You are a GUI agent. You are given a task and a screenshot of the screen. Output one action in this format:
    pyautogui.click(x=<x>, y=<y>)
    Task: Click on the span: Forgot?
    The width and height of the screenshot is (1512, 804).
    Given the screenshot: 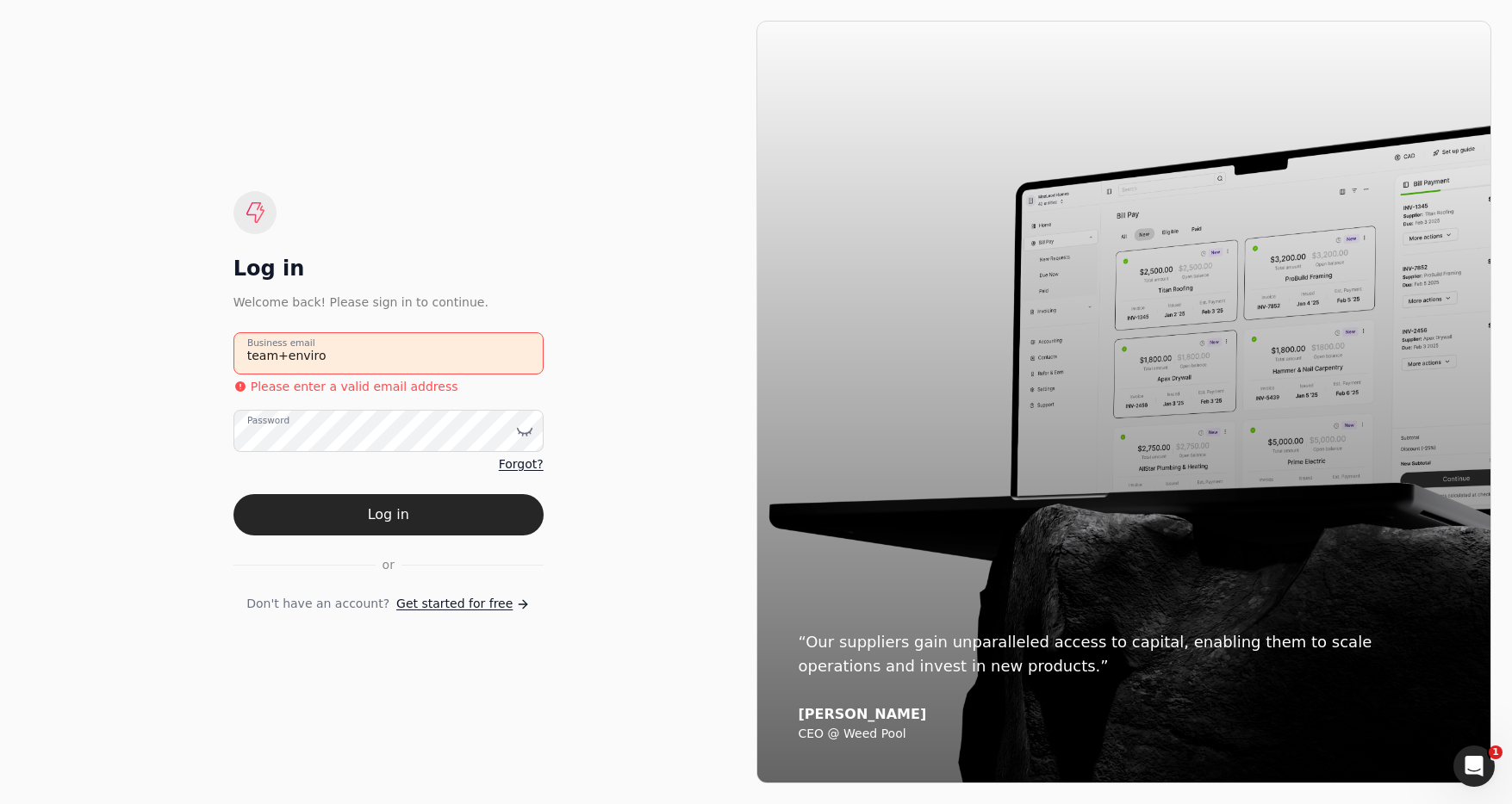 What is the action you would take?
    pyautogui.click(x=521, y=464)
    